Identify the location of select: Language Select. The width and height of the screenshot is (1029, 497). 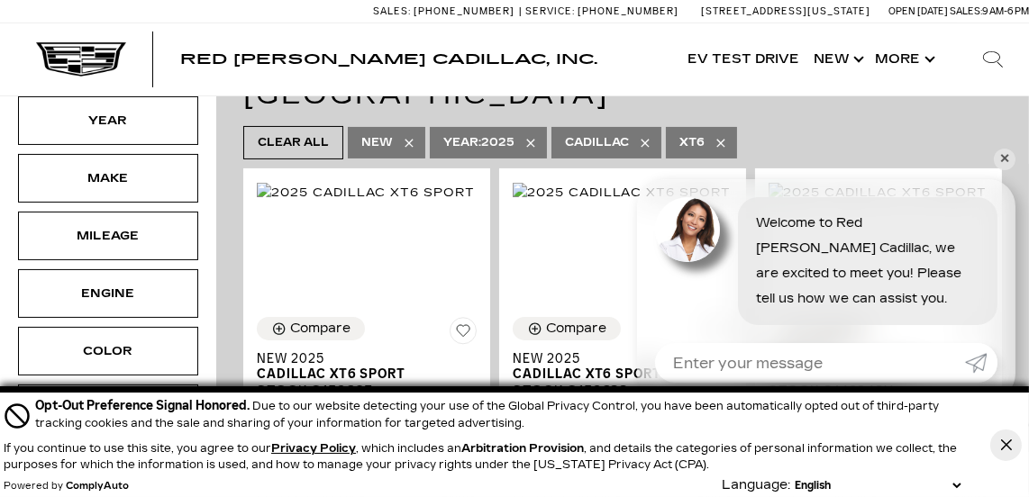
(878, 486).